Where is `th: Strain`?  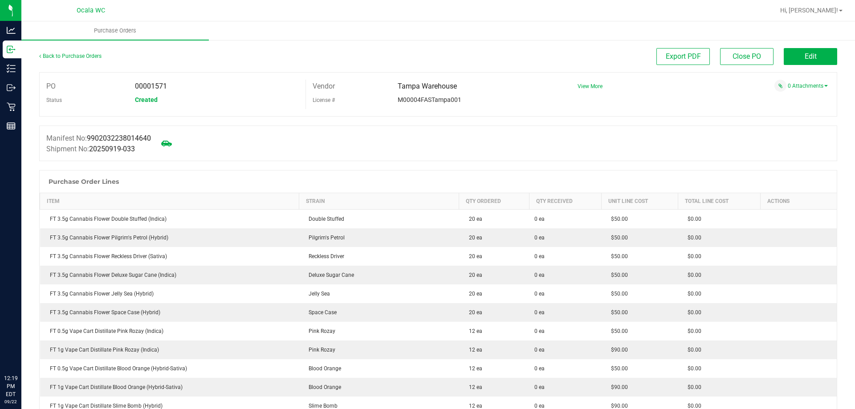
th: Strain is located at coordinates (379, 201).